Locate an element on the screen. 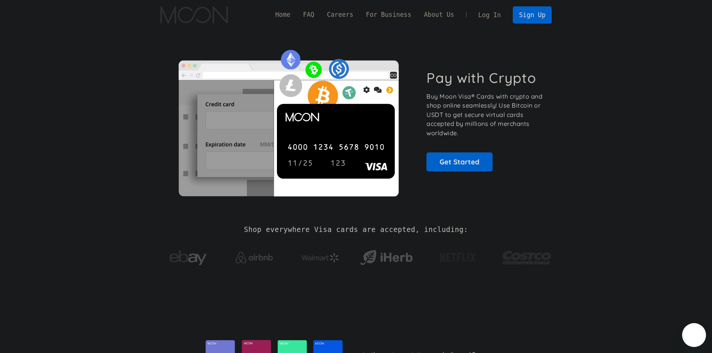 The image size is (712, 353). a: Home is located at coordinates (283, 15).